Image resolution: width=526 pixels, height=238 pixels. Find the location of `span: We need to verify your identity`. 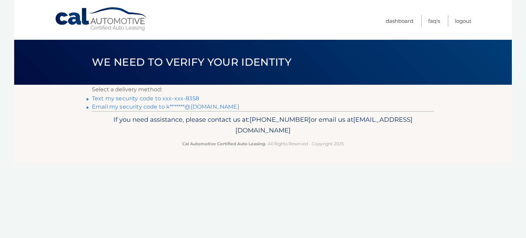

span: We need to verify your identity is located at coordinates (192, 62).